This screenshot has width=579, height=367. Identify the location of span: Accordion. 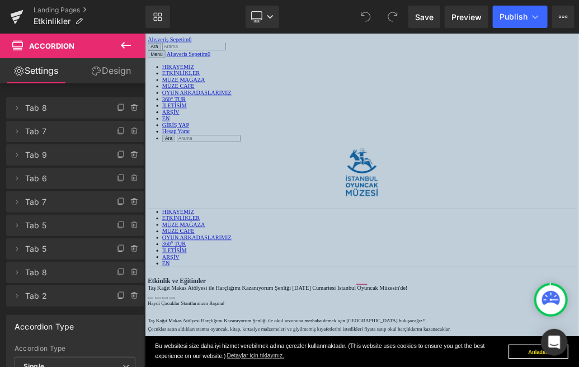
(51, 46).